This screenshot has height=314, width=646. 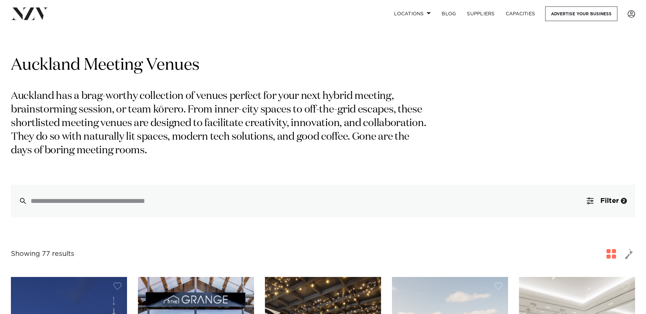 What do you see at coordinates (520, 14) in the screenshot?
I see `a: Capacities` at bounding box center [520, 14].